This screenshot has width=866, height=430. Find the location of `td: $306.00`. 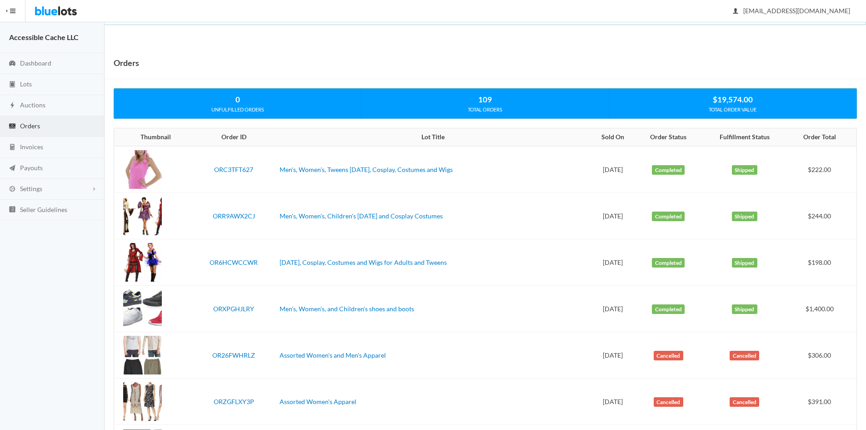

td: $306.00 is located at coordinates (822, 355).